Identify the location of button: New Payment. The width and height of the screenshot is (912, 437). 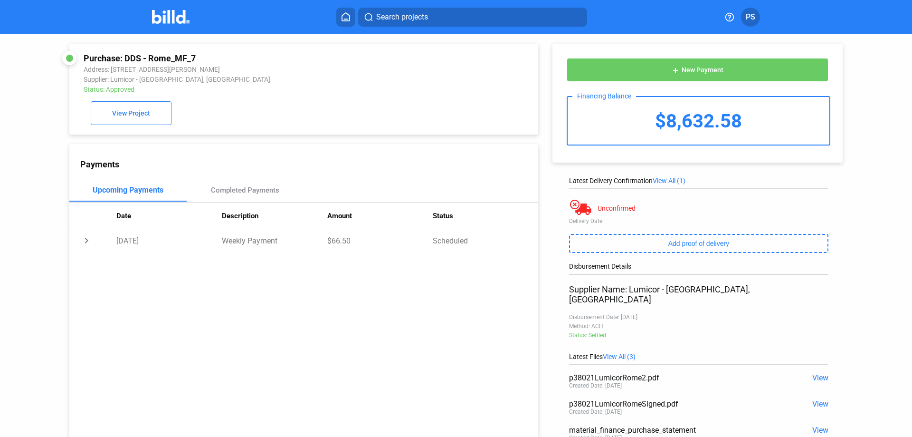
(697, 70).